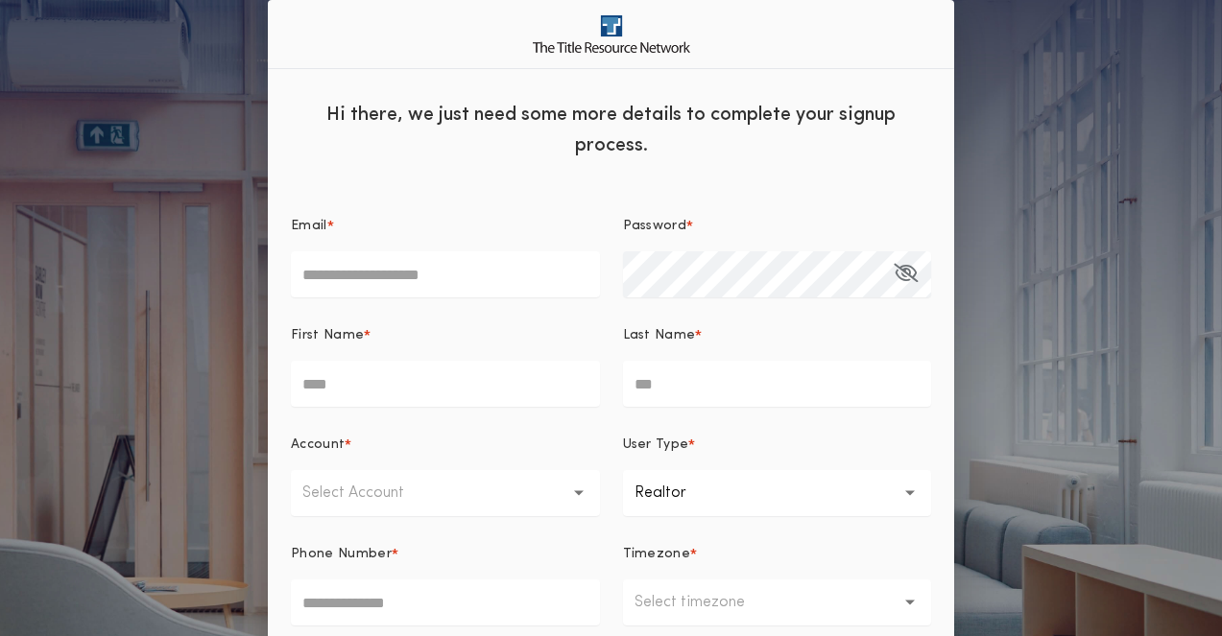  What do you see at coordinates (705, 603) in the screenshot?
I see `p: Select timezone` at bounding box center [705, 603].